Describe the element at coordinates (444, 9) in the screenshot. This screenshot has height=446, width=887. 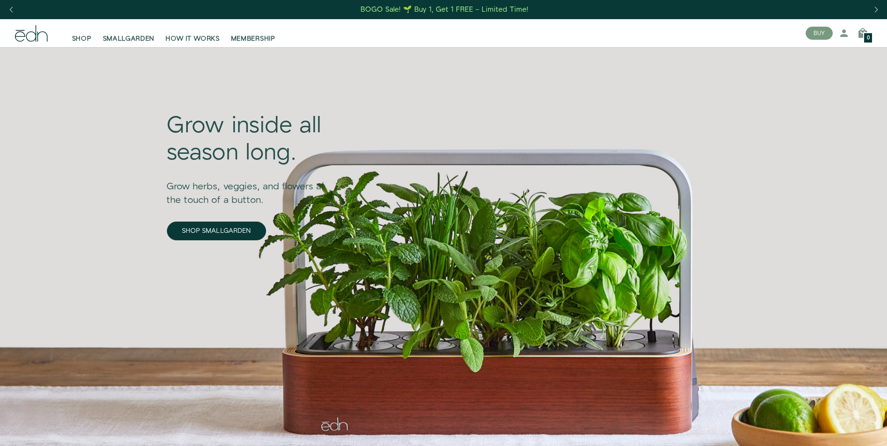
I see `div: BOGO Sale! 🌱 Buy 1, Get 1 FREE – Limited Time!` at that location.